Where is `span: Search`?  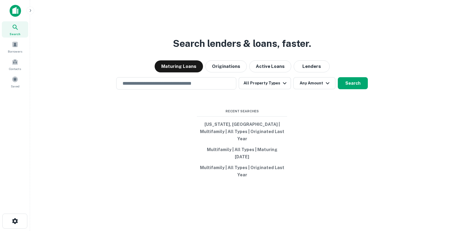
span: Search is located at coordinates (15, 34).